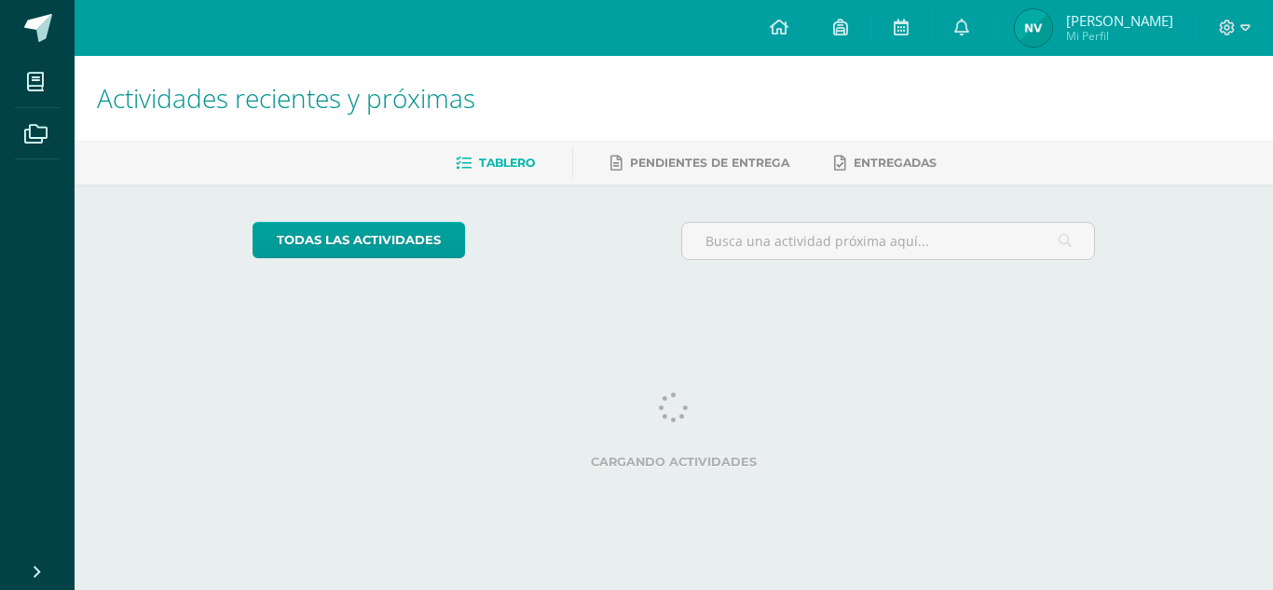  I want to click on a: todas las Actividades, so click(359, 240).